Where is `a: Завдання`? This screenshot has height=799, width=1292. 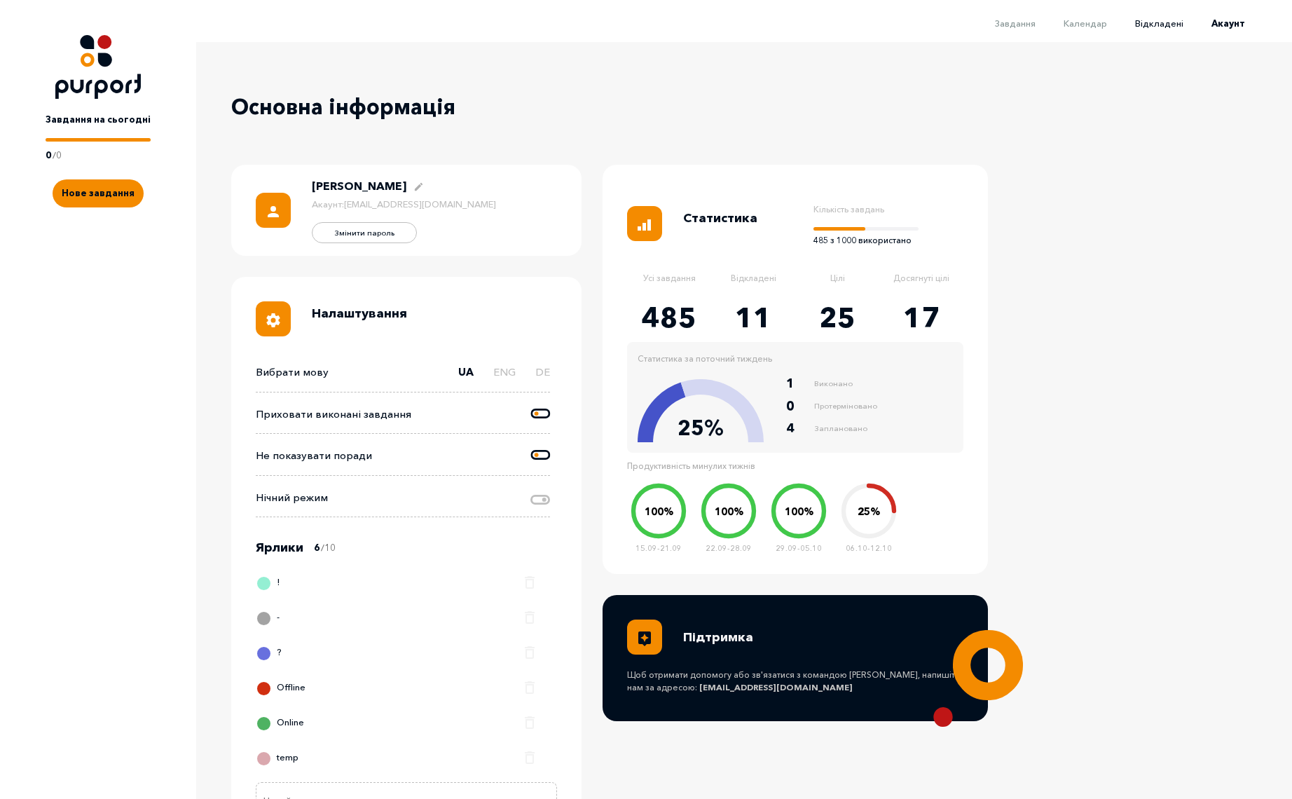
a: Завдання is located at coordinates (1001, 23).